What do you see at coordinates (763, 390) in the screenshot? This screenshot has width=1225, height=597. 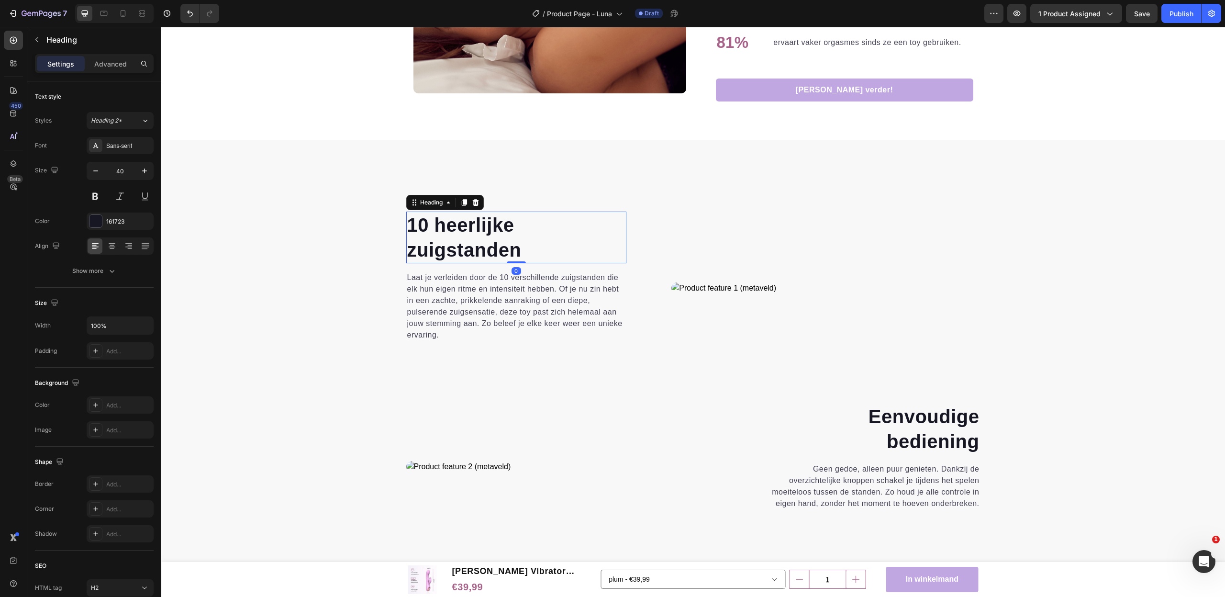 I see `strong: Eenvoudige` at bounding box center [763, 390].